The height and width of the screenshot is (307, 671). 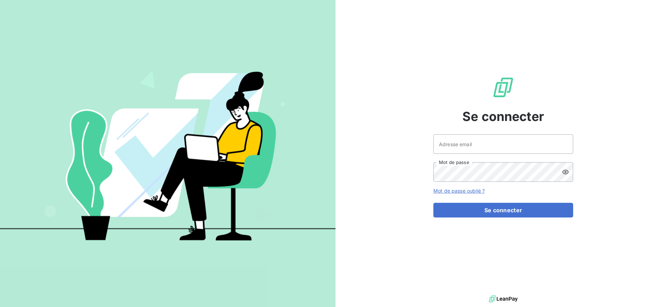 What do you see at coordinates (503, 210) in the screenshot?
I see `button: Se connecter` at bounding box center [503, 210].